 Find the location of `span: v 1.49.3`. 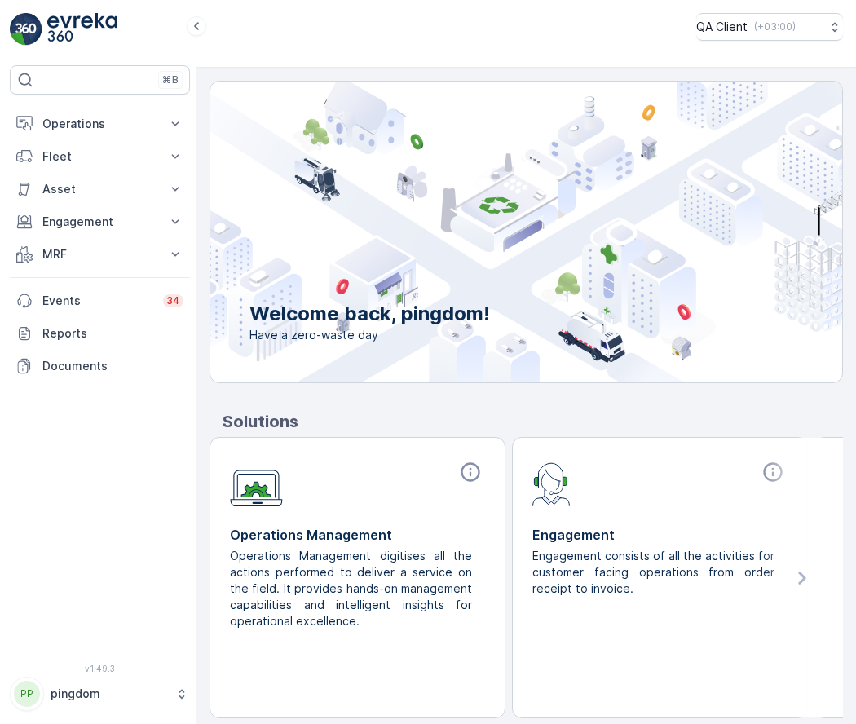

span: v 1.49.3 is located at coordinates (100, 669).